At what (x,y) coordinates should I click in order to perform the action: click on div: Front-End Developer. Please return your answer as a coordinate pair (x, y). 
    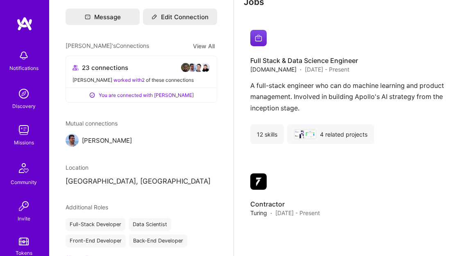
    Looking at the image, I should click on (95, 241).